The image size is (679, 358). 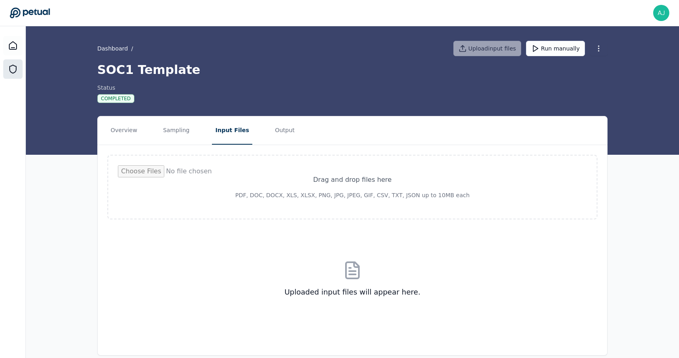 What do you see at coordinates (556, 48) in the screenshot?
I see `button: Run manually` at bounding box center [556, 48].